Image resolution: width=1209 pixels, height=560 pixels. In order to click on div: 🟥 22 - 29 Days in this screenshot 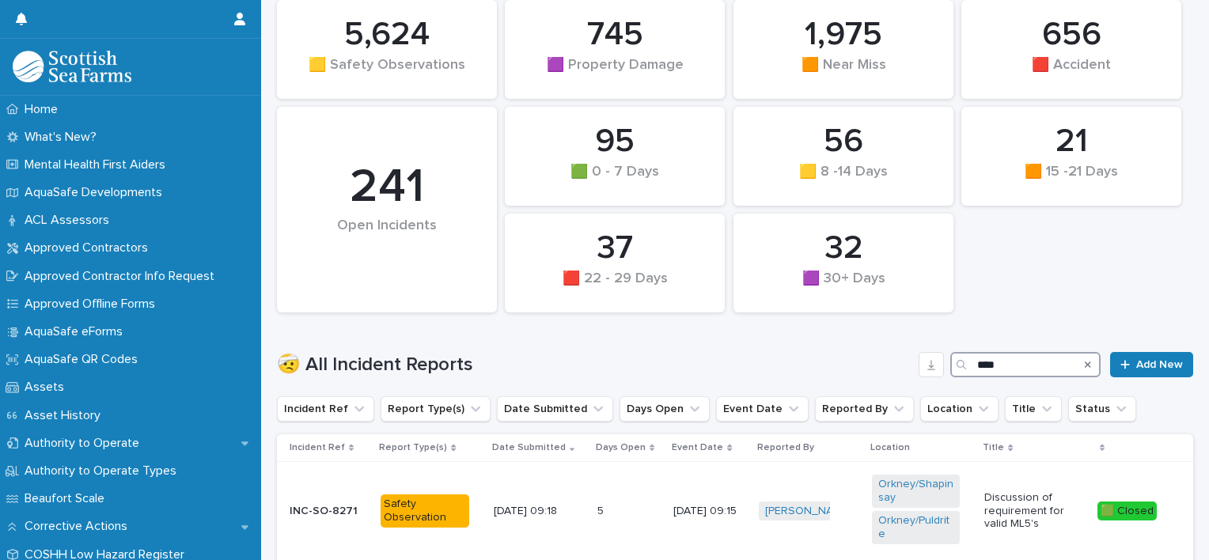, I will do `click(615, 287)`.